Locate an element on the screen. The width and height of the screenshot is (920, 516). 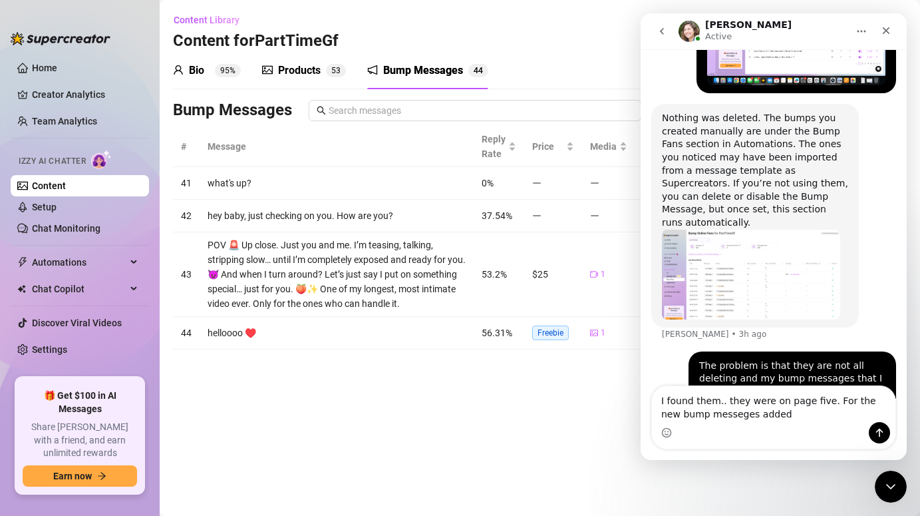
sup: 53 is located at coordinates (336, 71).